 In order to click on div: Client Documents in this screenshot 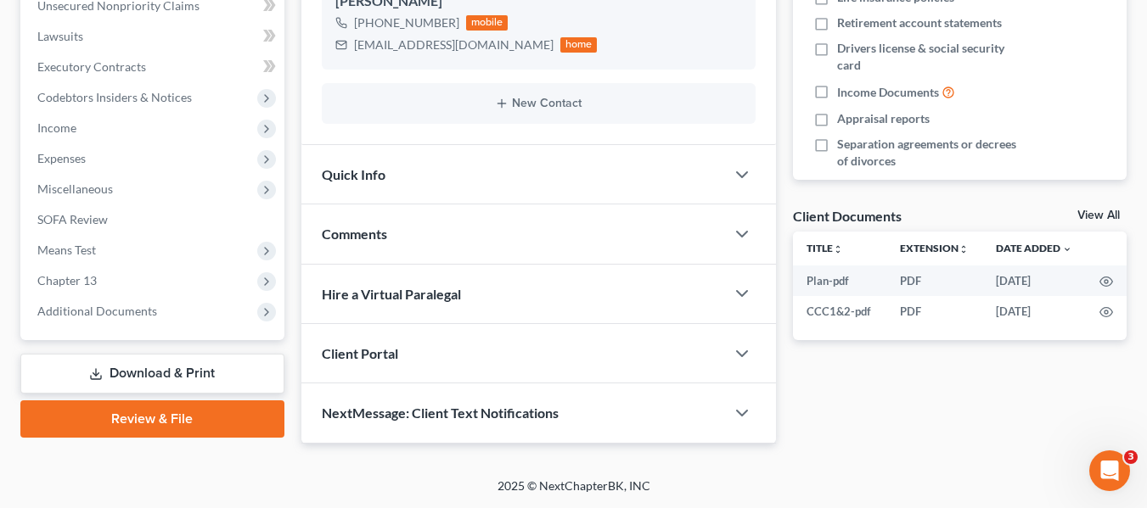, I will do `click(847, 216)`.